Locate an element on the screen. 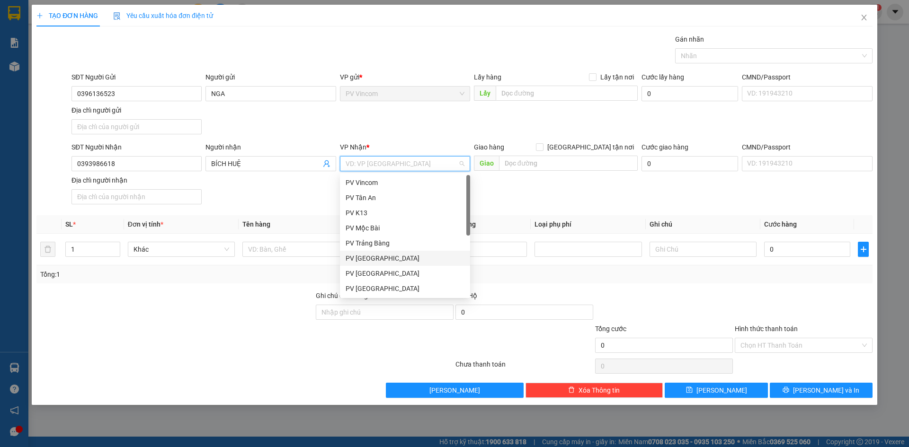 The image size is (909, 447). div: PV Vincom is located at coordinates (405, 183).